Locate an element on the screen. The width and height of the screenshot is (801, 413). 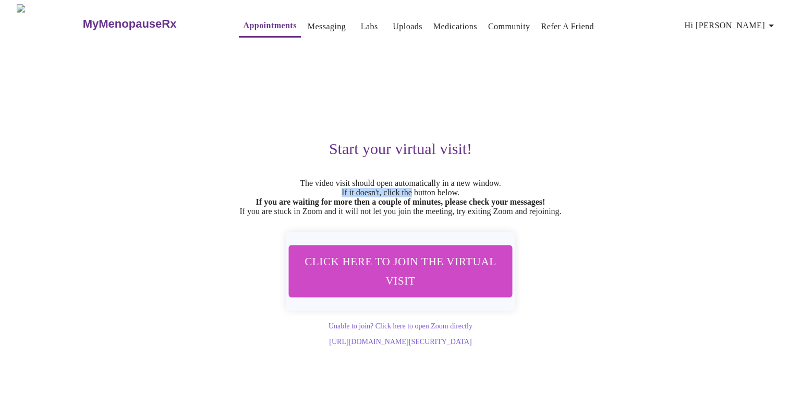
button: Click here to join the virtual visit is located at coordinates (401, 271).